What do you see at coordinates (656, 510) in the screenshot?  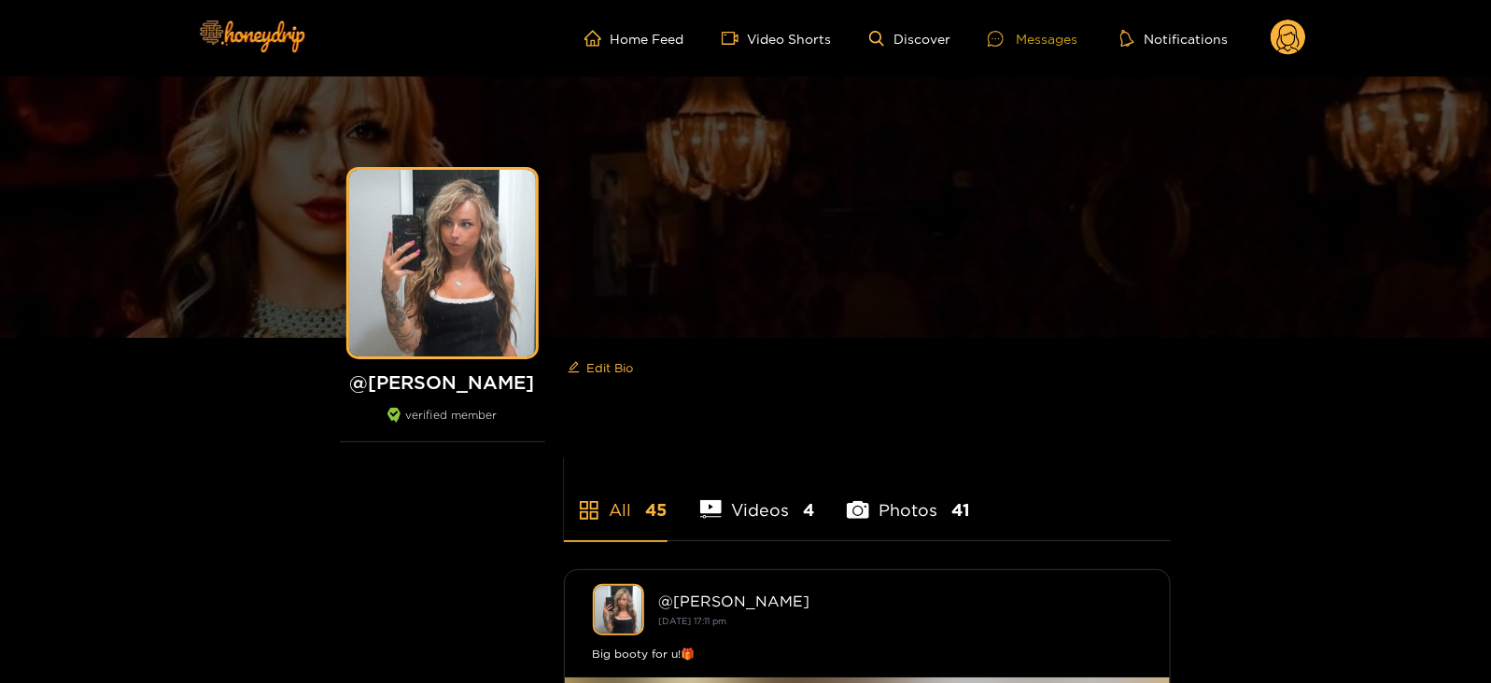 I see `span: 45` at bounding box center [656, 510].